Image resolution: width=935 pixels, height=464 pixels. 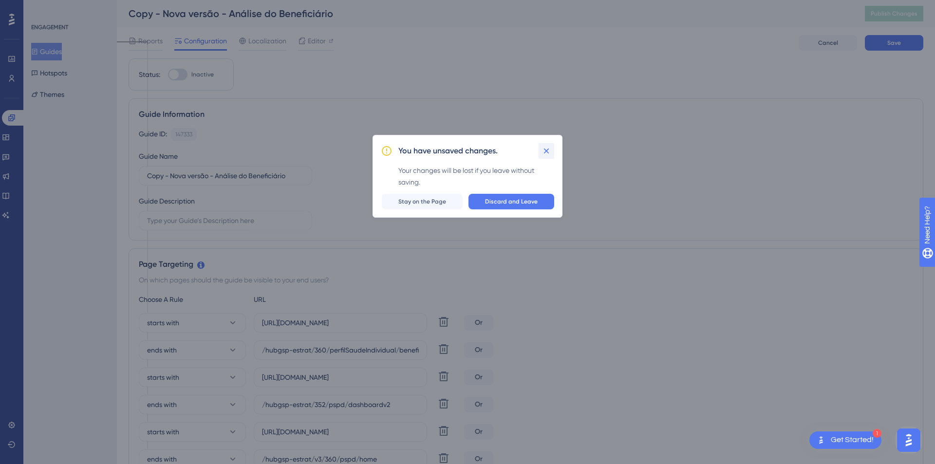 I want to click on button: Open AI Assistant Launcher, so click(x=15, y=15).